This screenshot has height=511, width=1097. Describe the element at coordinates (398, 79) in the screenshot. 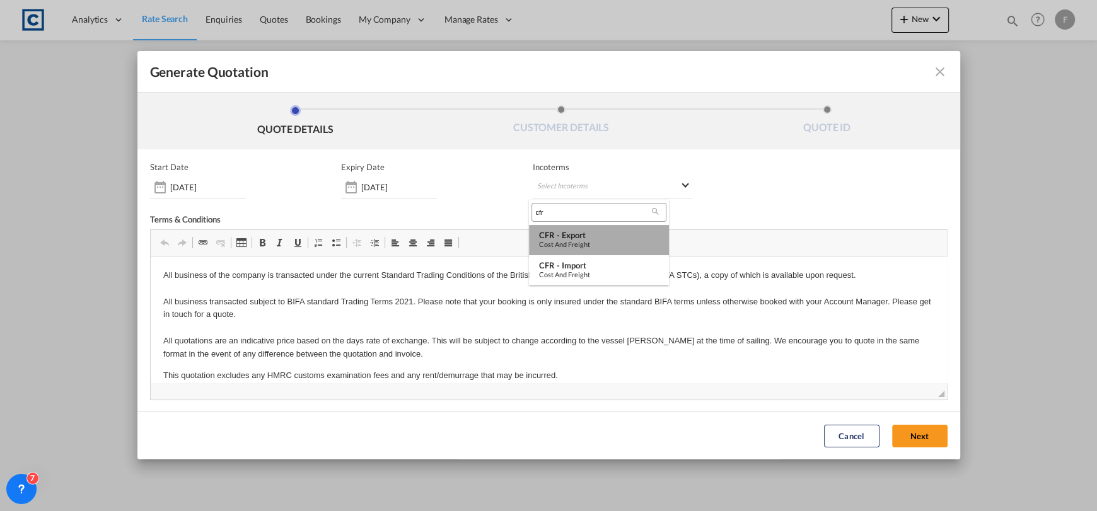

I see `body: Rich Text Editor, editor2` at that location.